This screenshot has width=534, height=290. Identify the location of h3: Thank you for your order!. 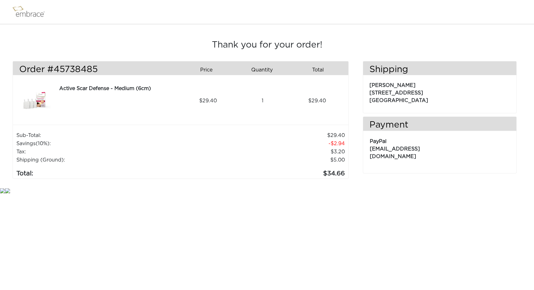
(267, 45).